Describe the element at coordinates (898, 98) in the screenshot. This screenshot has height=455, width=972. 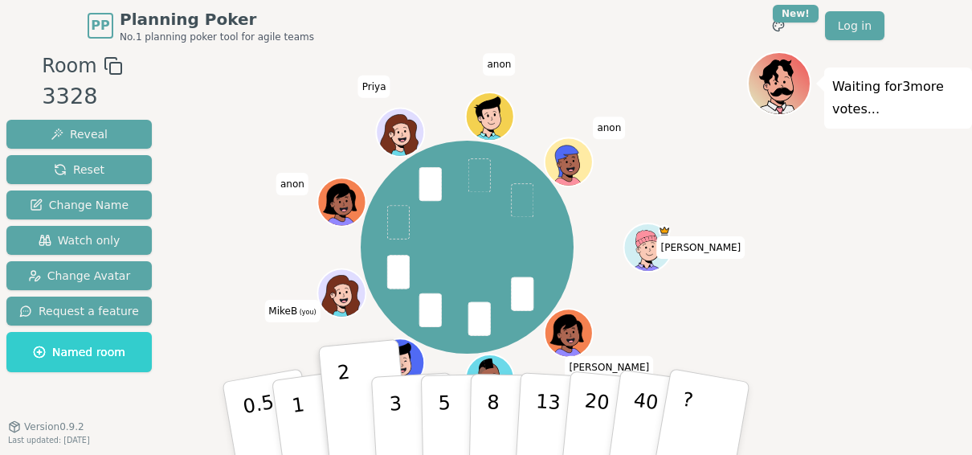
I see `p: Waiting for 3 more votes...` at that location.